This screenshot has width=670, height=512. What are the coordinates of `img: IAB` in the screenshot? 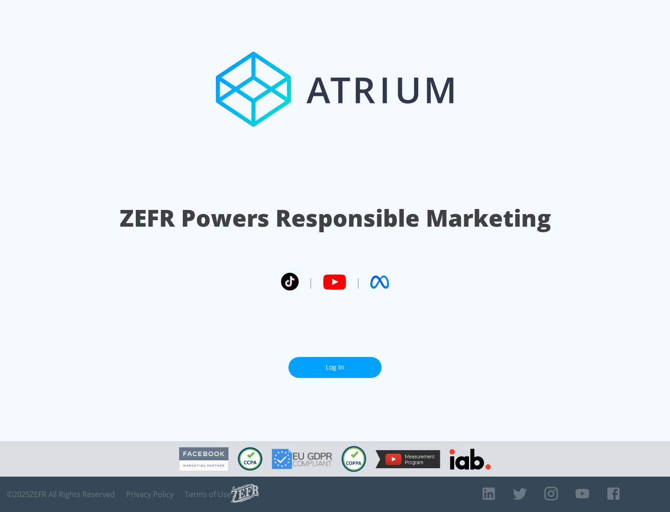 It's located at (470, 459).